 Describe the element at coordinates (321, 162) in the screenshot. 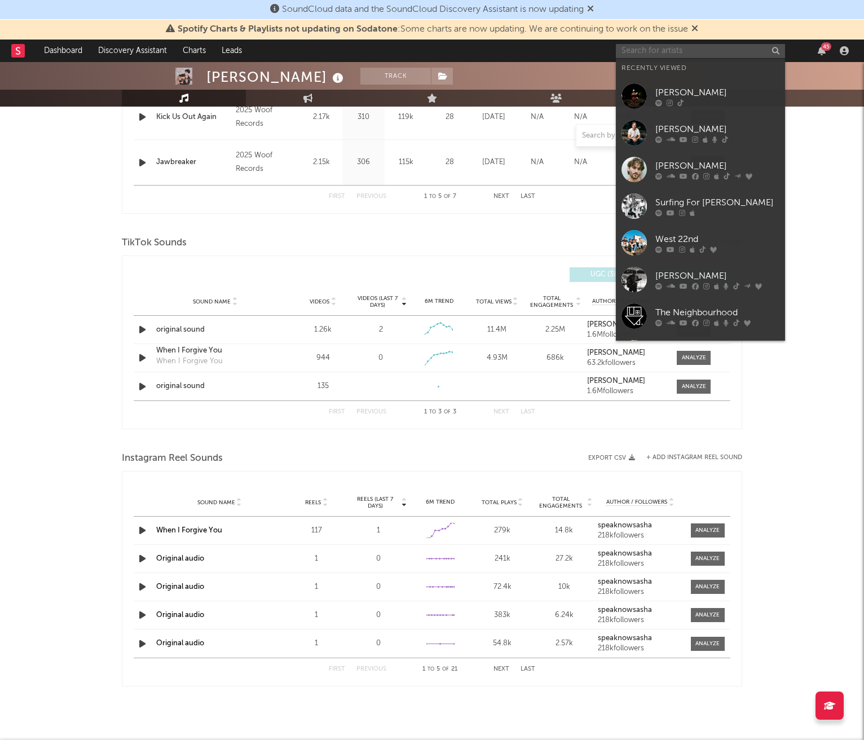

I see `div: 2.15k` at that location.